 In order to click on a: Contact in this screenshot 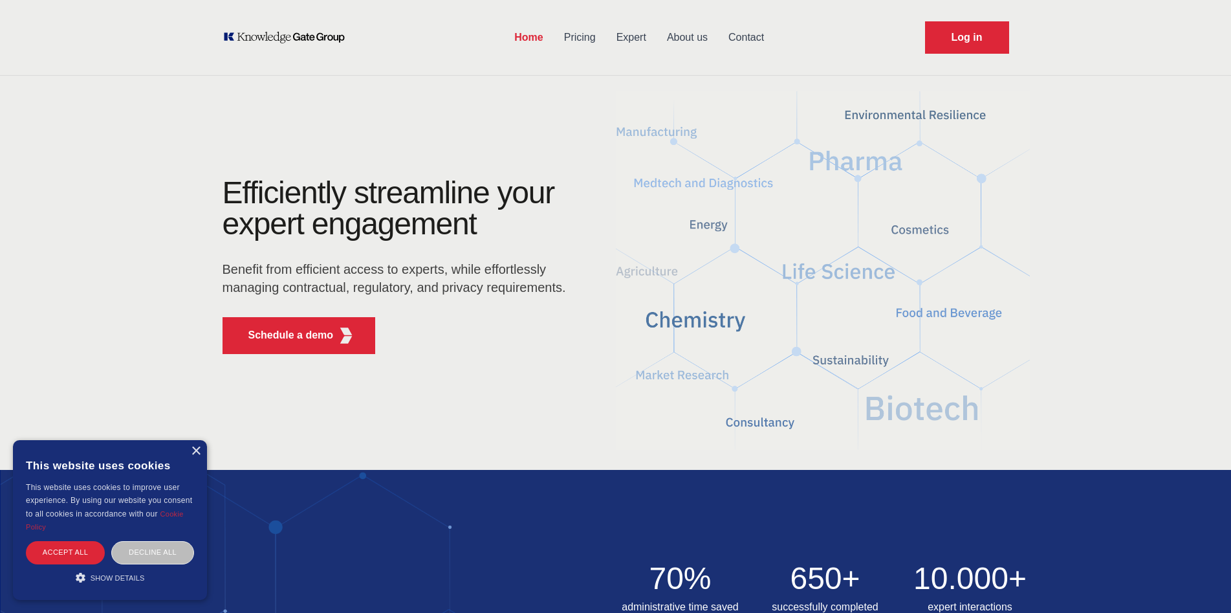, I will do `click(746, 38)`.